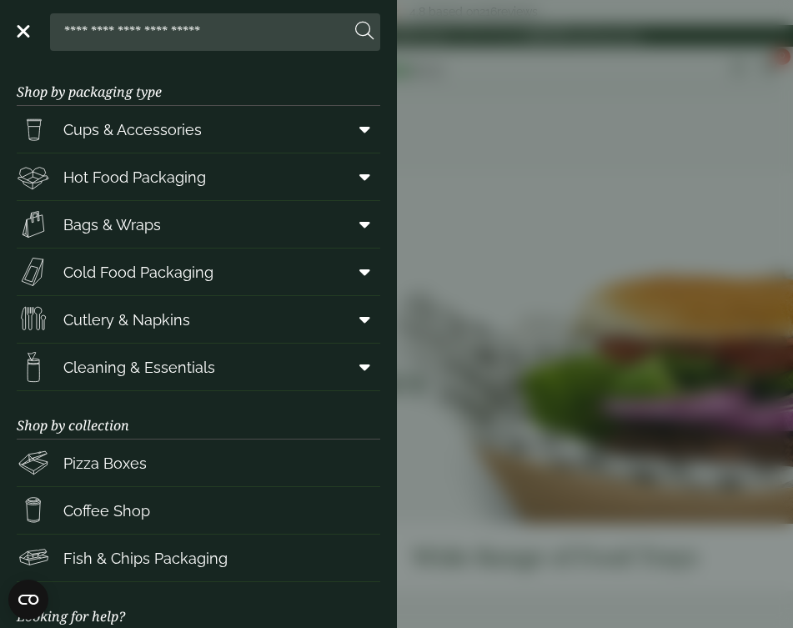 This screenshot has width=793, height=628. Describe the element at coordinates (28, 600) in the screenshot. I see `button: Open CMP widget` at that location.